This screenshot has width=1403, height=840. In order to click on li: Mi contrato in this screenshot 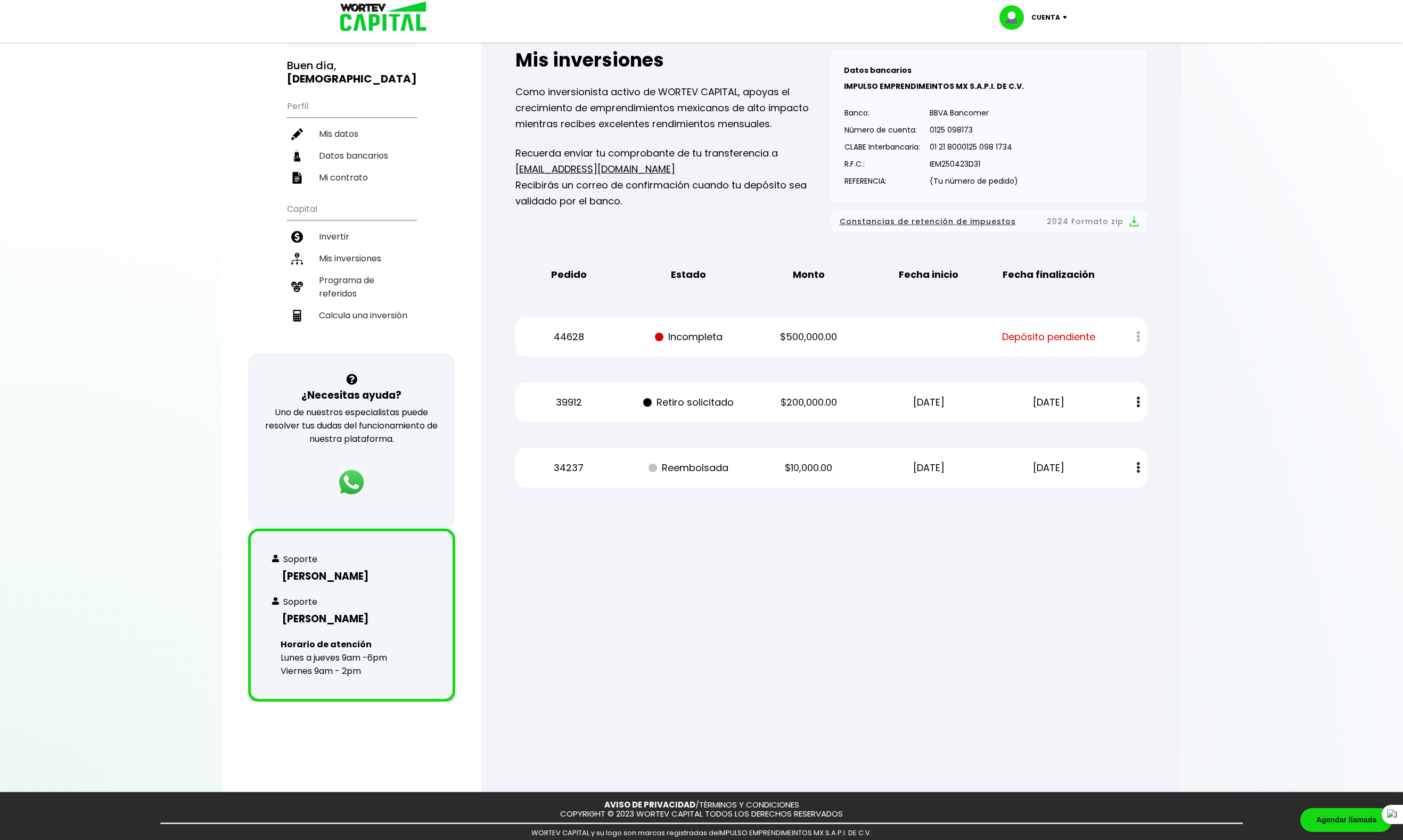, I will do `click(352, 177)`.